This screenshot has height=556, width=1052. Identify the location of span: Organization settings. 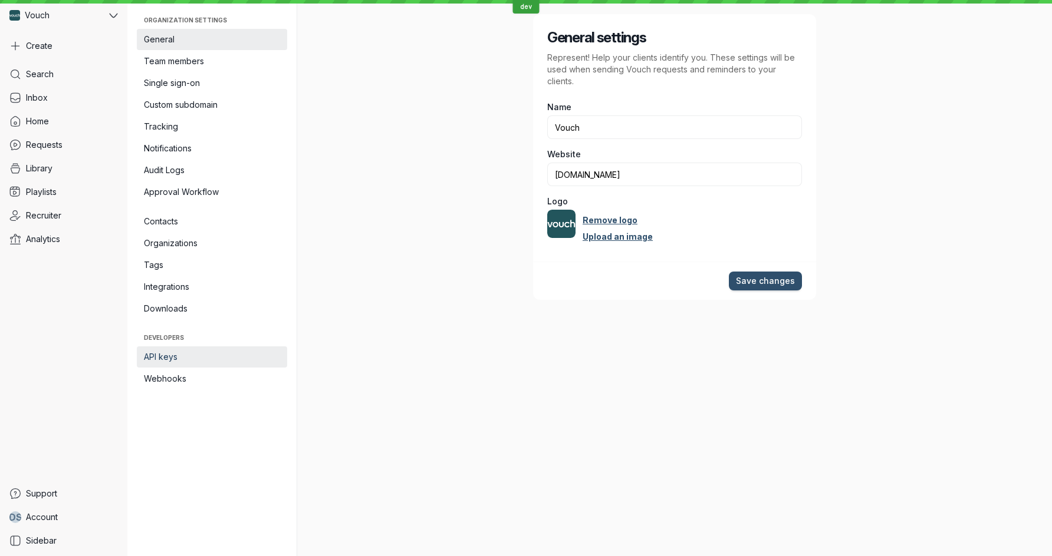
(212, 20).